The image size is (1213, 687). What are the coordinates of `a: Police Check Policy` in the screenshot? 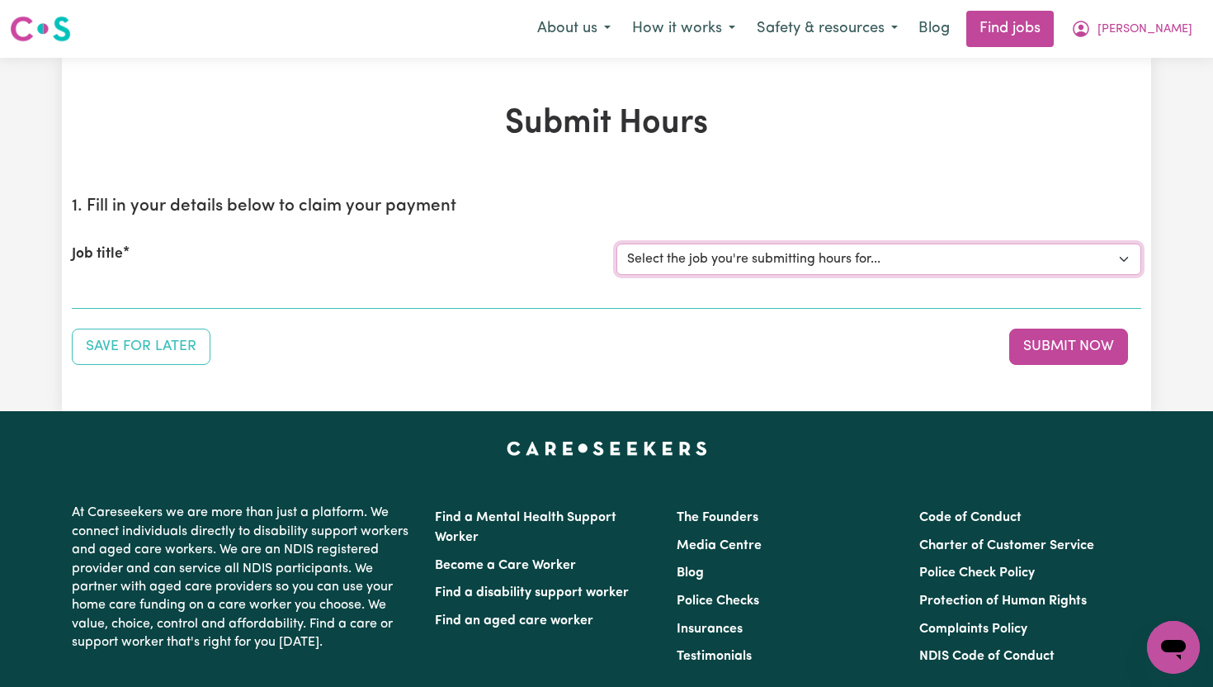 It's located at (977, 573).